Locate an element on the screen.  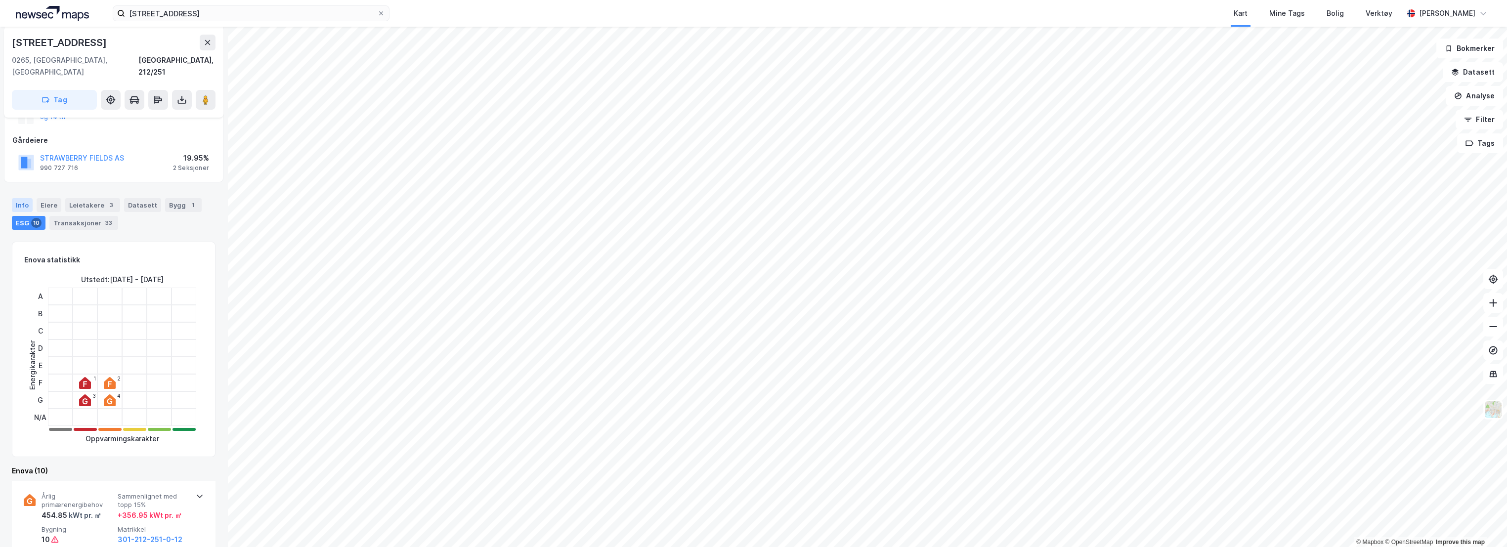
button: Datasett is located at coordinates (1472, 72).